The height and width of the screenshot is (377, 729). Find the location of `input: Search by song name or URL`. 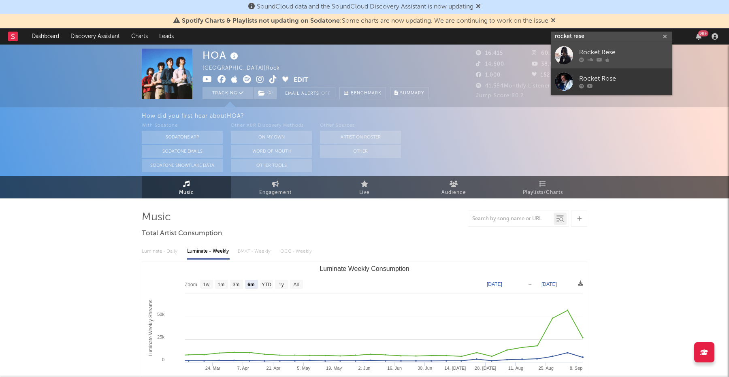

input: Search by song name or URL is located at coordinates (510, 219).